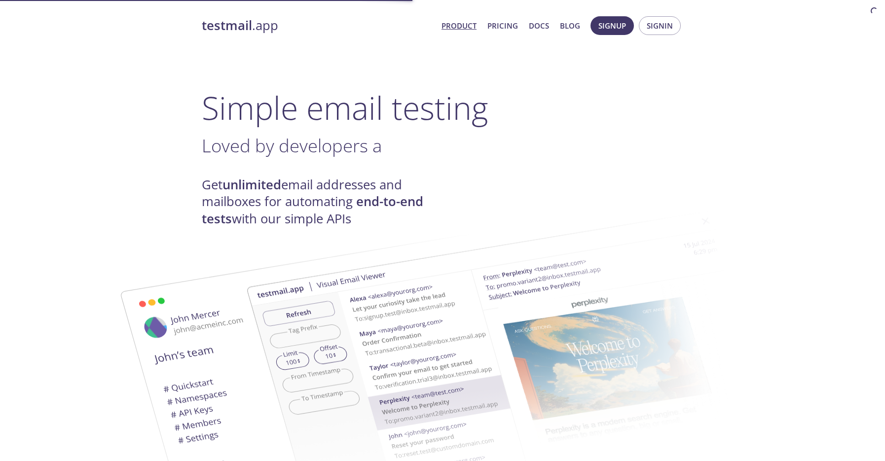 Image resolution: width=885 pixels, height=461 pixels. What do you see at coordinates (322, 202) in the screenshot?
I see `h4: Get email addresses and mailboxes for automating with our simple APIs` at bounding box center [322, 202].